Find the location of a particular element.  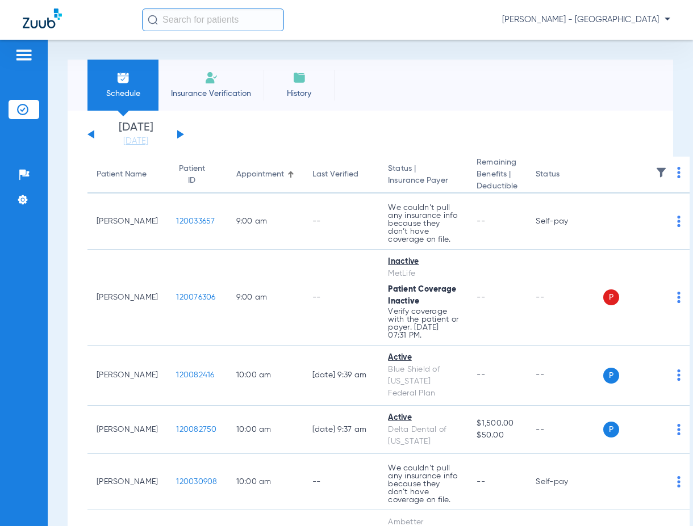

span: 120082750 is located at coordinates (196, 430).